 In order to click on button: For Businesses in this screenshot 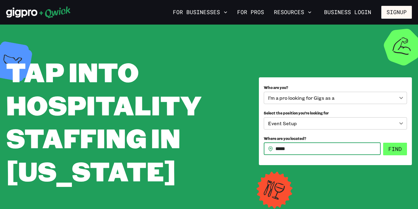, I will do `click(200, 12)`.